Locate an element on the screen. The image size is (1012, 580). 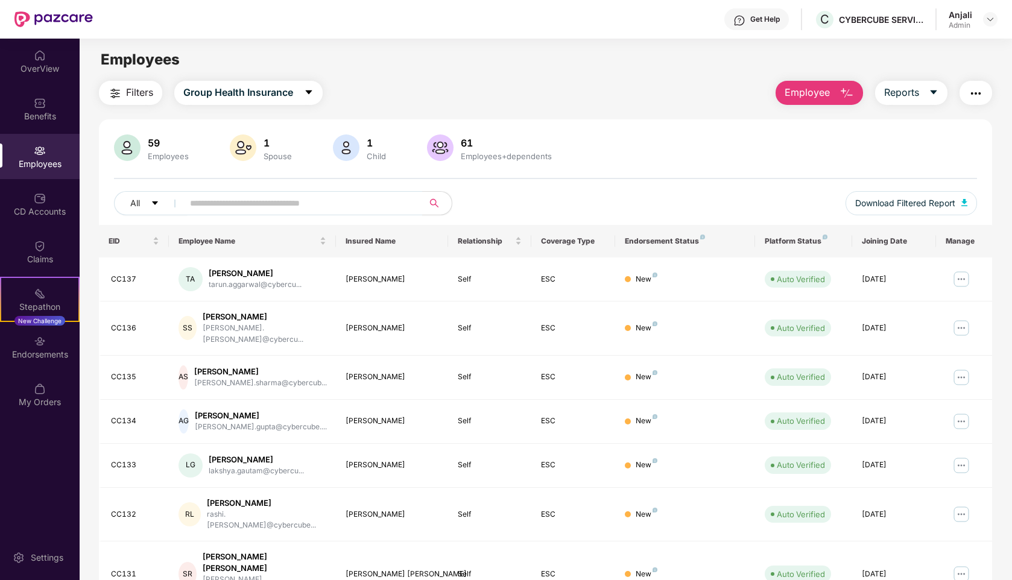
img: svg+xml;base64,PHN2ZyBpZD0iRW5kb3JzZW1lbnRzIiB4bWxucz0iaHR0cDovL3d3dy53My5vcmcvMjAwMC9zdmciIHdpZH... is located at coordinates (40, 341).